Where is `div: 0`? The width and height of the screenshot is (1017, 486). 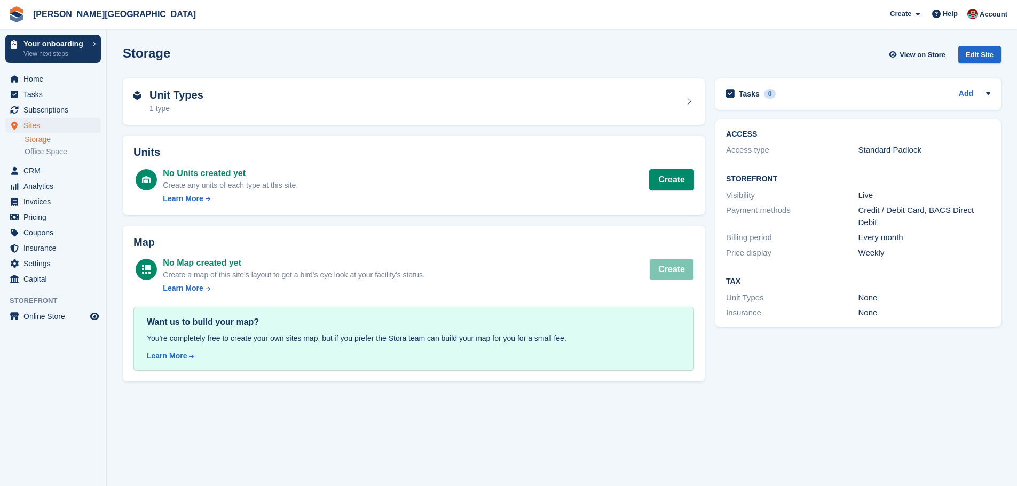 div: 0 is located at coordinates (770, 94).